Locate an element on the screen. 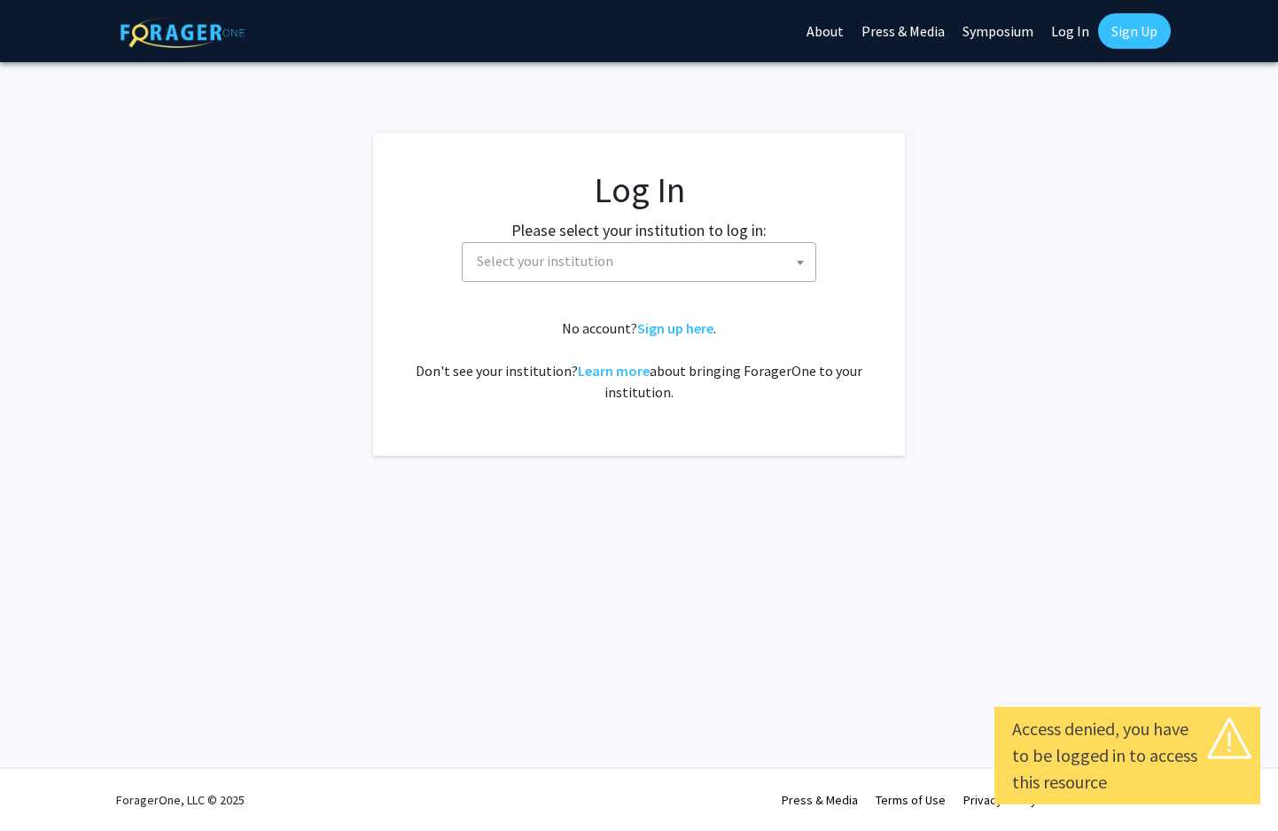 Image resolution: width=1278 pixels, height=831 pixels. a: Sign Up is located at coordinates (1135, 31).